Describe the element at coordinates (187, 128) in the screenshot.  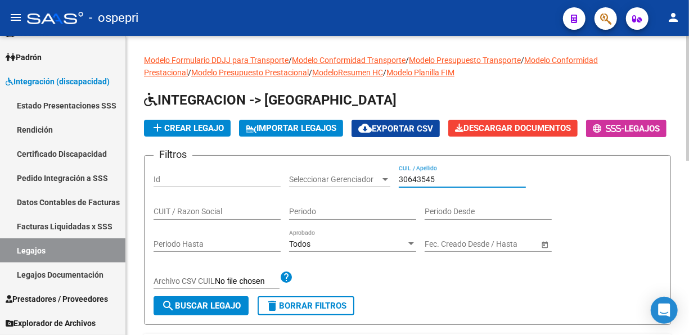
I see `button: Crear Legajo` at that location.